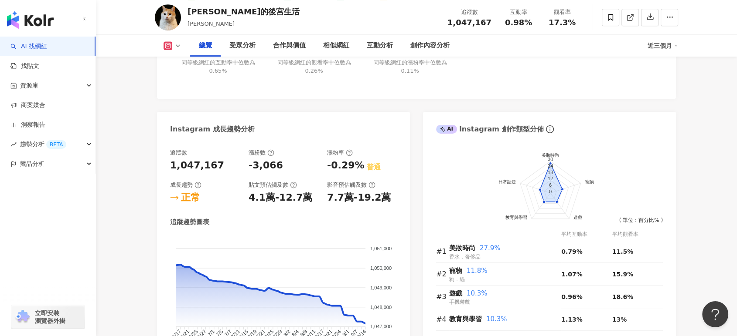 Image resolution: width=737 pixels, height=336 pixels. What do you see at coordinates (265, 166) in the screenshot?
I see `div: -3,066` at bounding box center [265, 166].